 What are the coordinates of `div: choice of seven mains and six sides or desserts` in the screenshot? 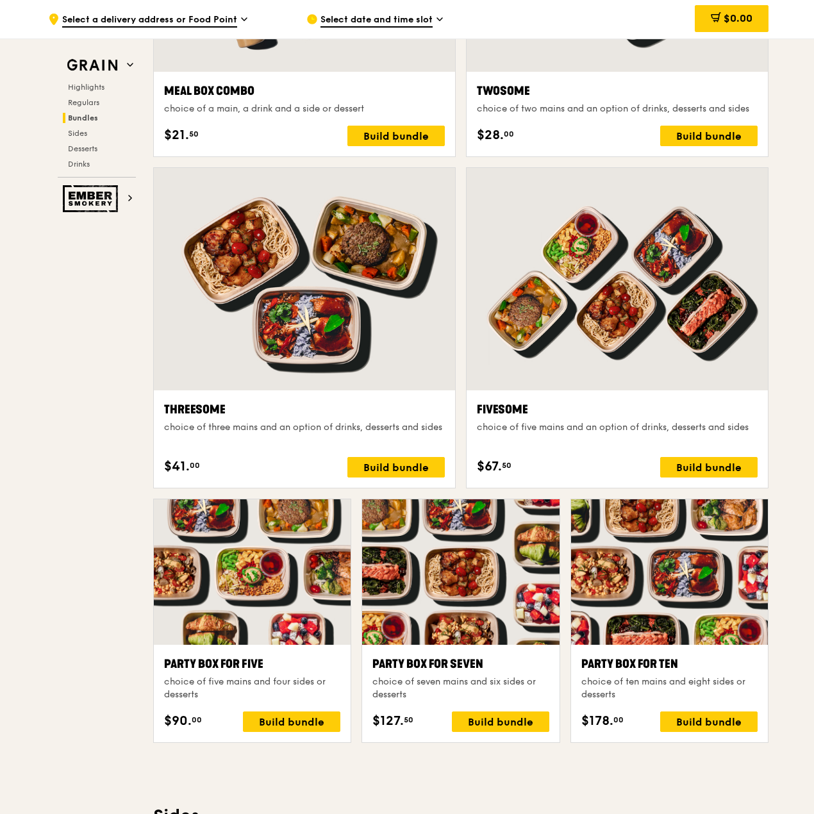 It's located at (460, 688).